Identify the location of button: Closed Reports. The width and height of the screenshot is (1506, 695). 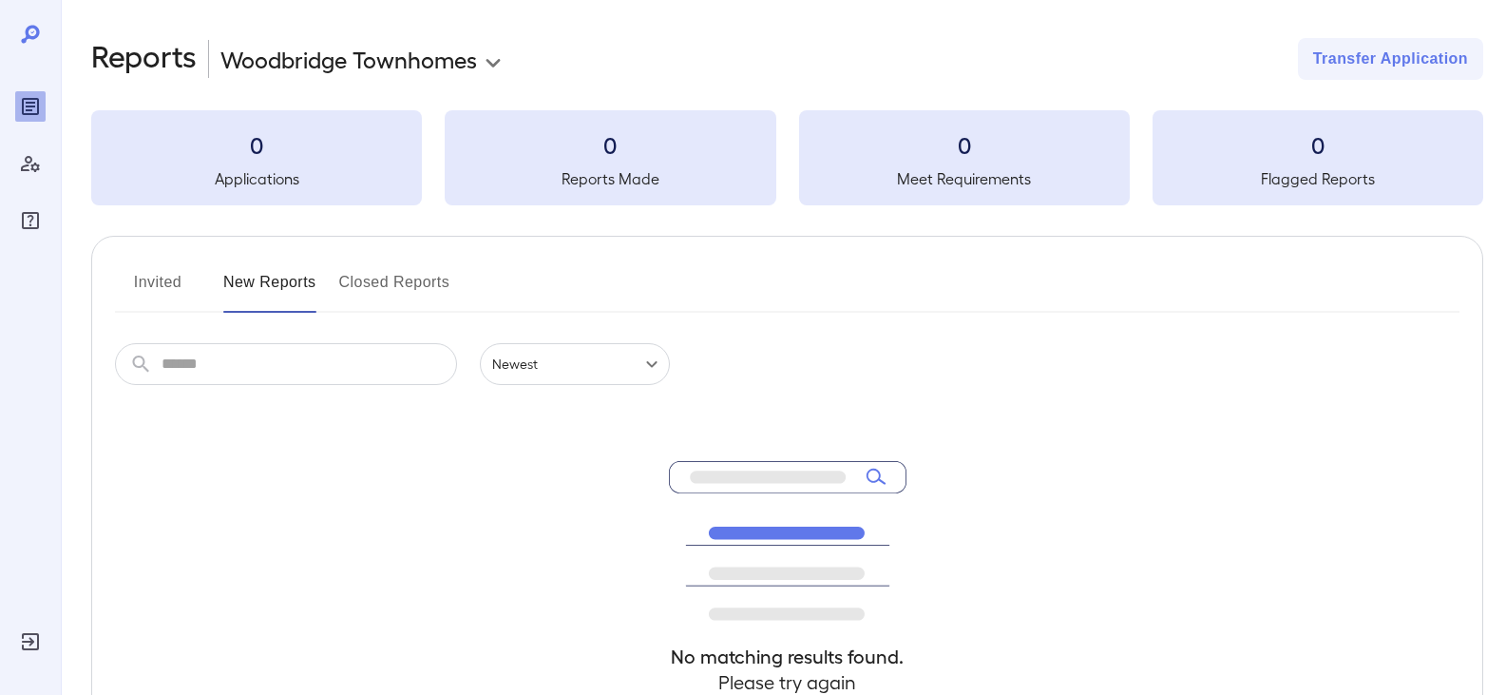
(394, 290).